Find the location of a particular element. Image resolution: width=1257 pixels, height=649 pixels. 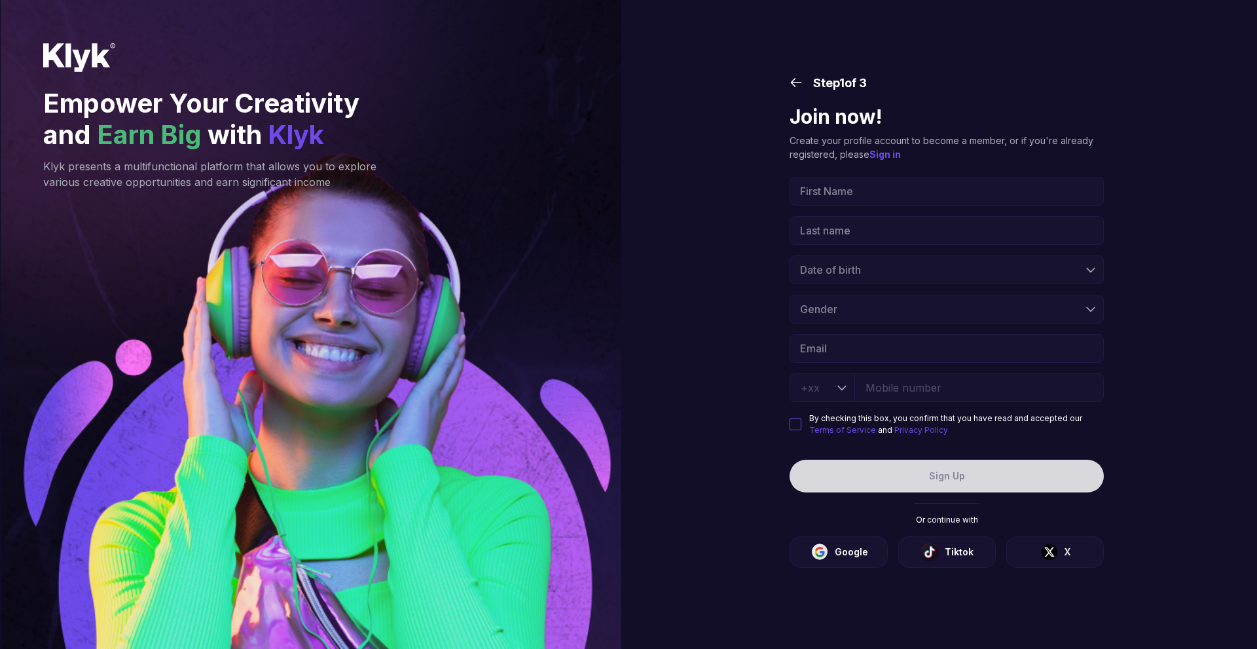

img: google is located at coordinates (820, 552).